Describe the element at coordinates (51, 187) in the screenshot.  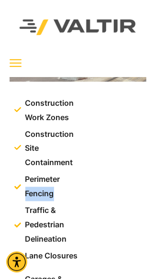
I see `span: Perimeter Fencing` at that location.